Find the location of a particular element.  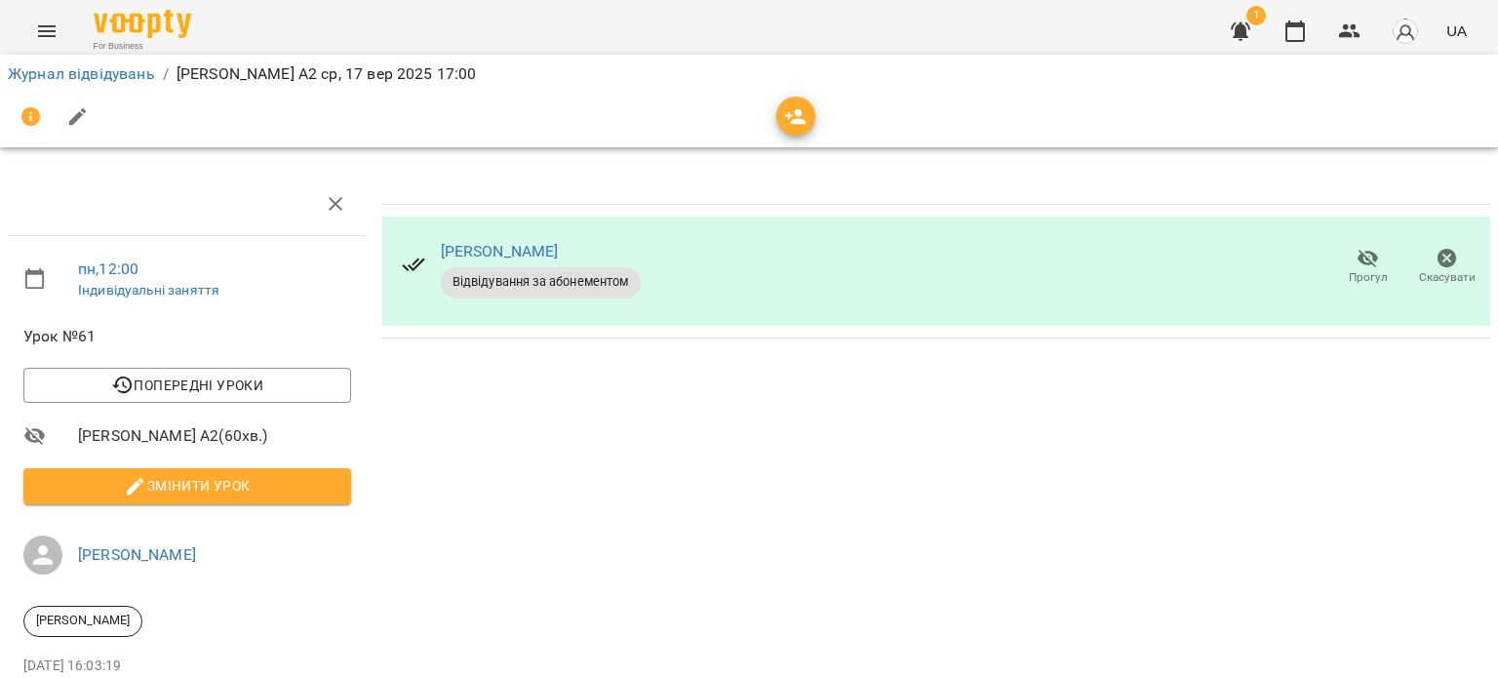

span: UA is located at coordinates (1456, 30).